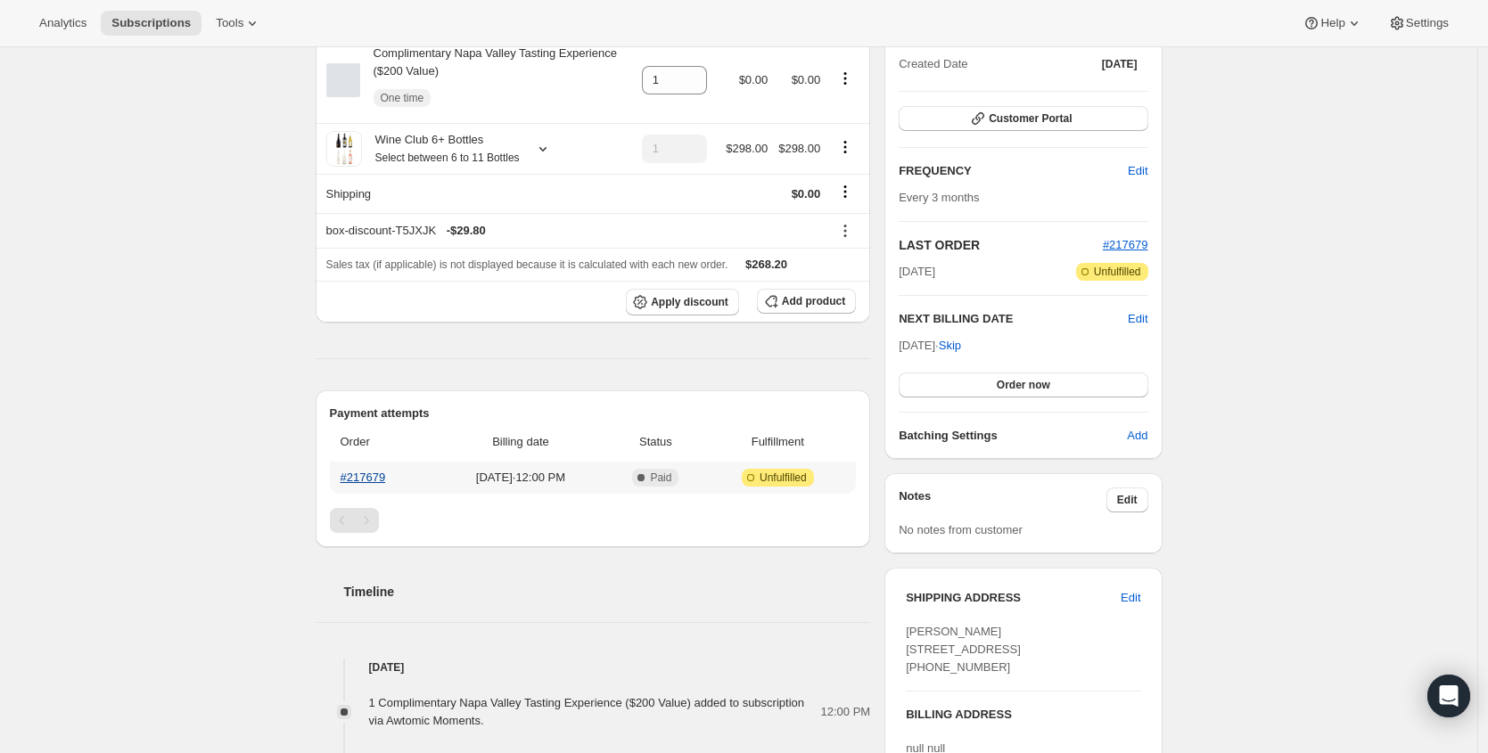 The height and width of the screenshot is (753, 1488). Describe the element at coordinates (62, 23) in the screenshot. I see `button: Analytics` at that location.